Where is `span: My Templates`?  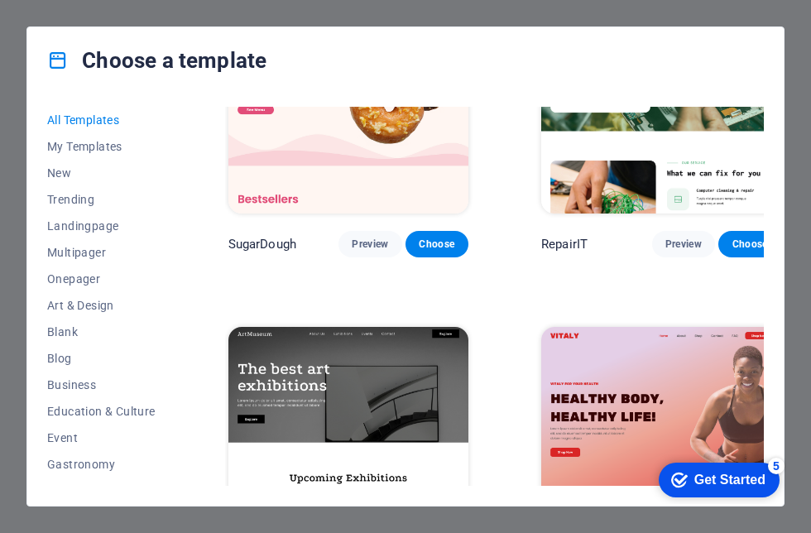 span: My Templates is located at coordinates (101, 146).